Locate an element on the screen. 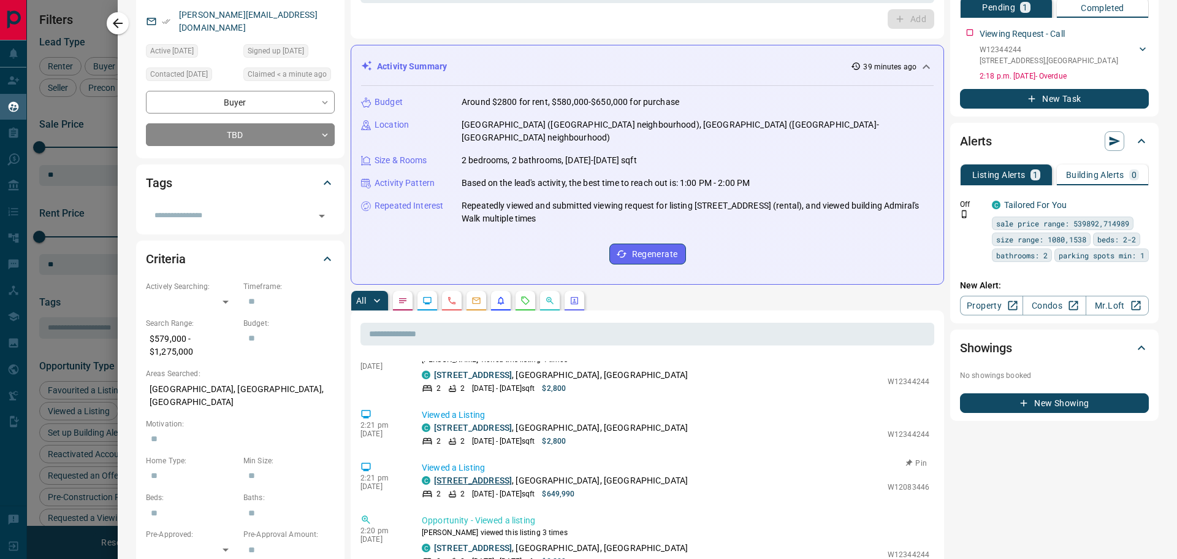 The height and width of the screenshot is (559, 1177). p: 39 minutes ago is located at coordinates (890, 67).